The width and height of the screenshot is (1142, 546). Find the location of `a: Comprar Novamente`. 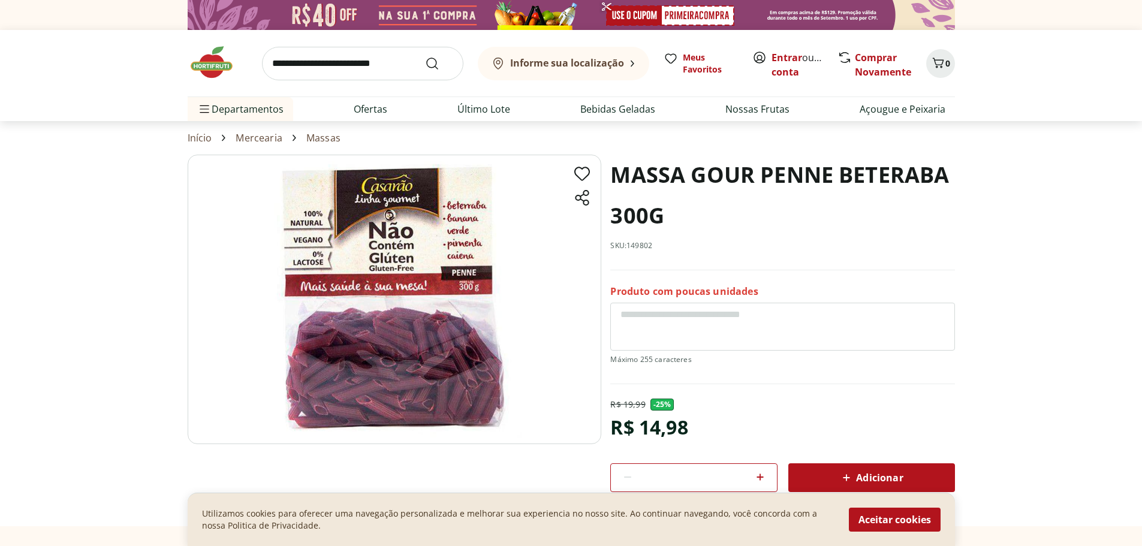

a: Comprar Novamente is located at coordinates (883, 65).